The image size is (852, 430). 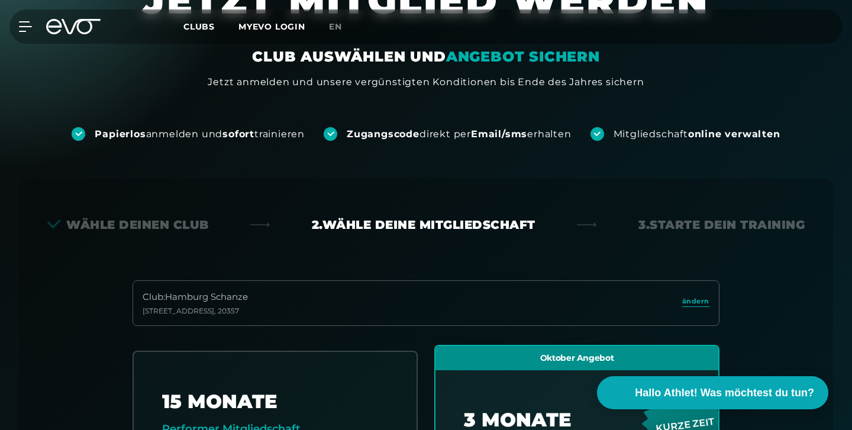 I want to click on strong: sofort, so click(x=238, y=134).